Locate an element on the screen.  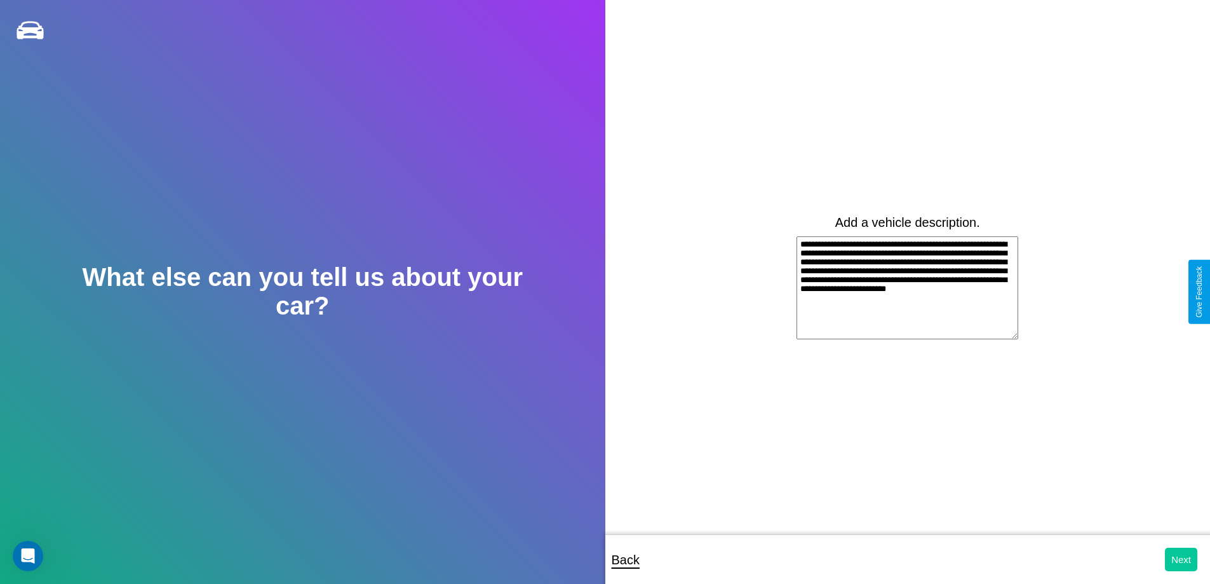
h2: What else can you tell us about your car? is located at coordinates (302, 292).